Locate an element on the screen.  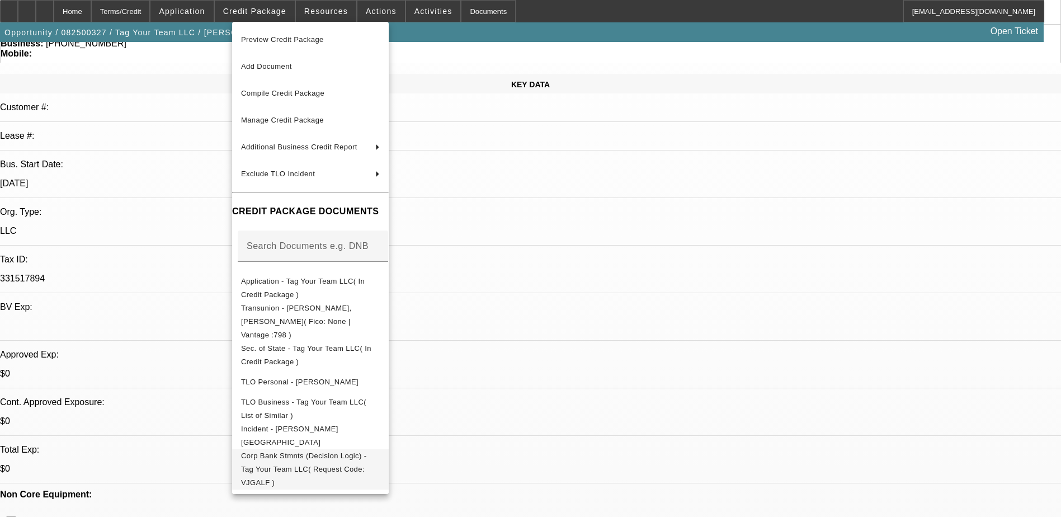
span: Manage Credit Package is located at coordinates (282, 120).